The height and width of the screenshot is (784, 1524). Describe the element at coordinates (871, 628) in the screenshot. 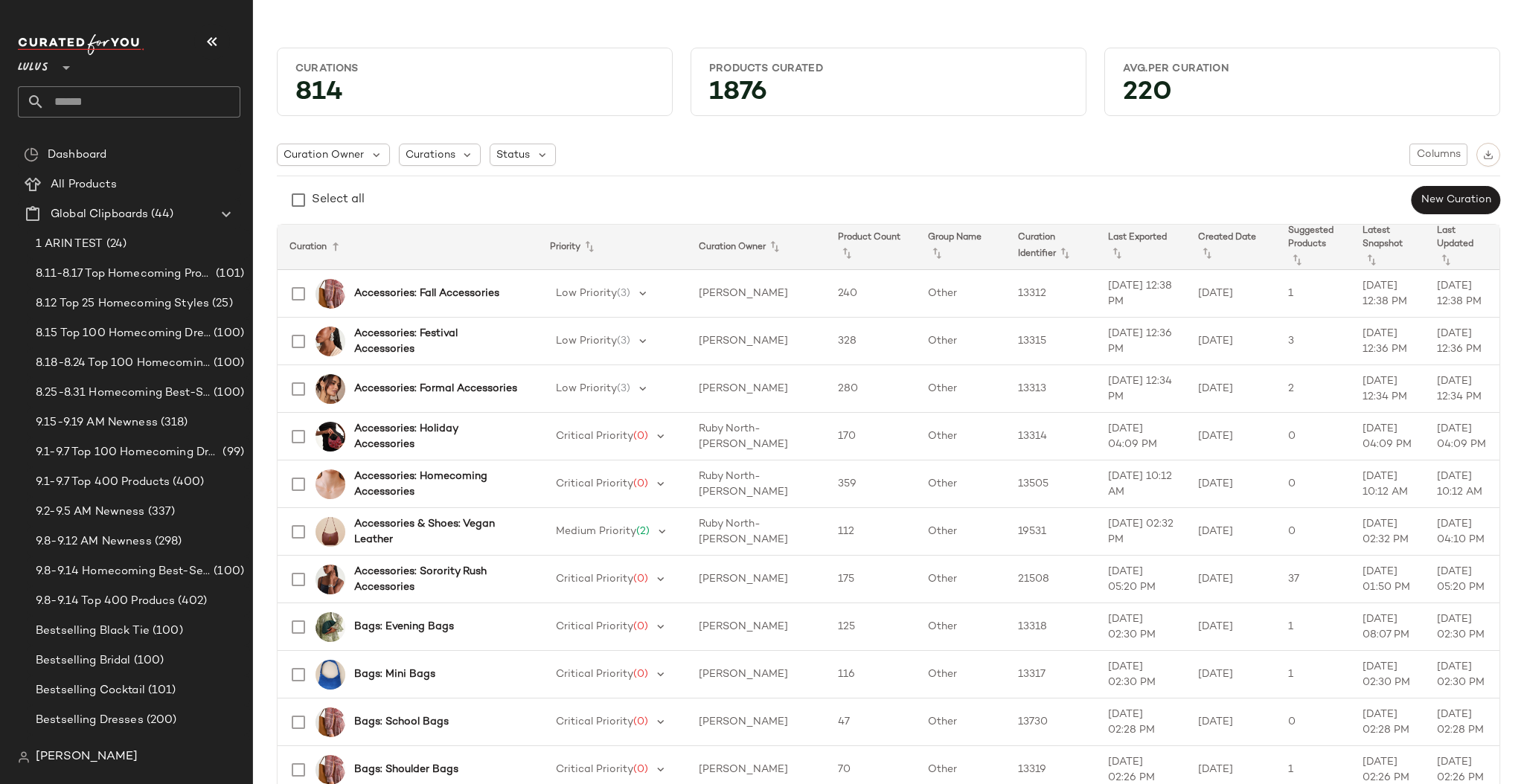

I see `td: 125` at that location.